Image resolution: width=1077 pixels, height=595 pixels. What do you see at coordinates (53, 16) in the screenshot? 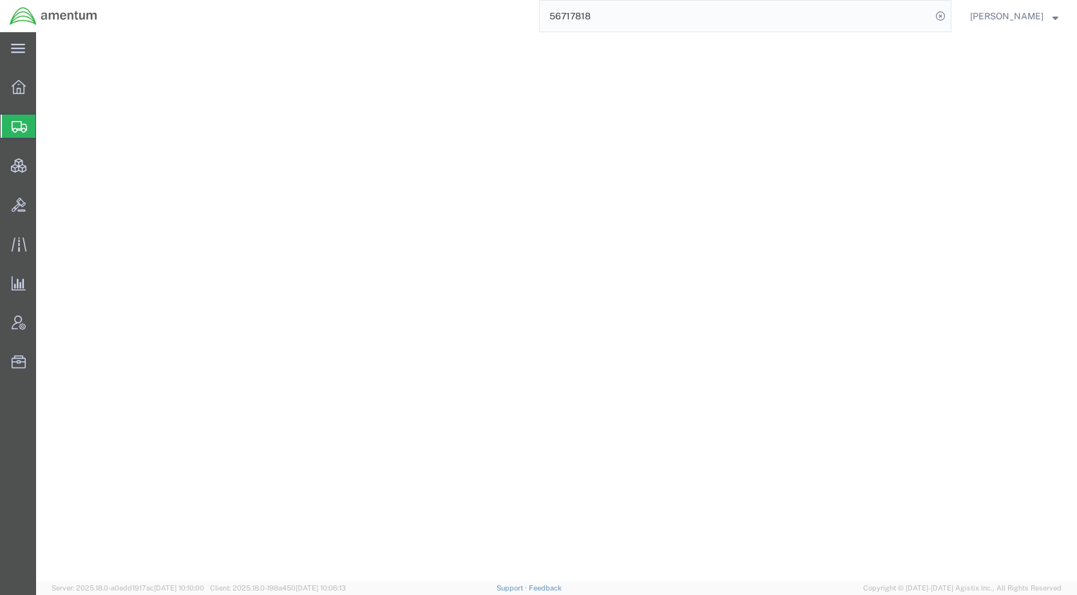
I see `img: logo` at bounding box center [53, 16].